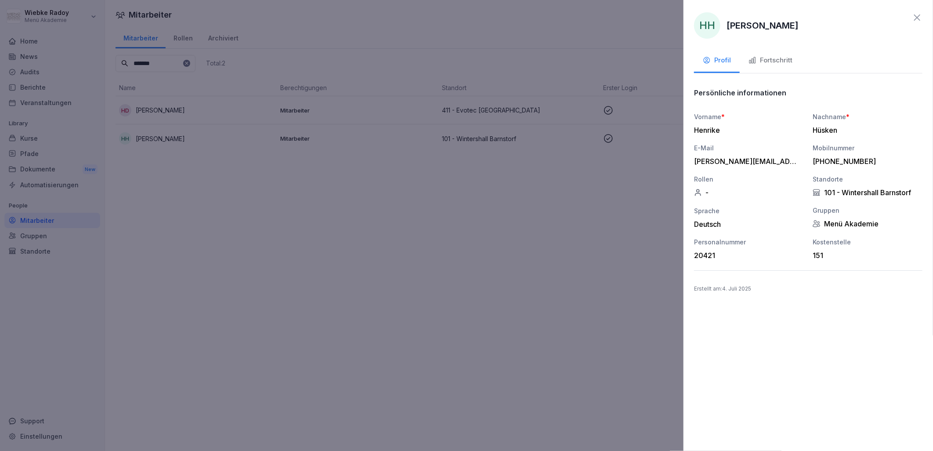 Image resolution: width=933 pixels, height=451 pixels. What do you see at coordinates (749, 116) in the screenshot?
I see `div: Vorname` at bounding box center [749, 116].